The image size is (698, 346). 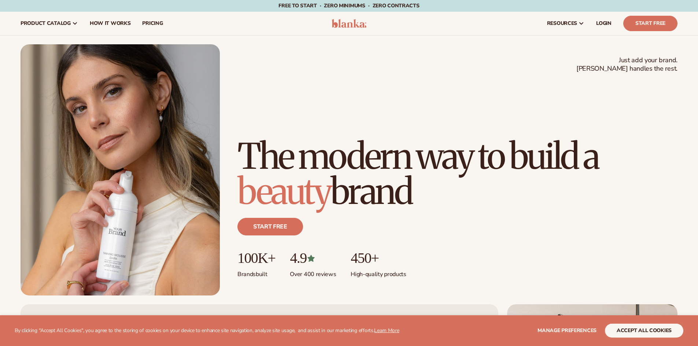 What do you see at coordinates (49, 23) in the screenshot?
I see `a: product catalog` at bounding box center [49, 23].